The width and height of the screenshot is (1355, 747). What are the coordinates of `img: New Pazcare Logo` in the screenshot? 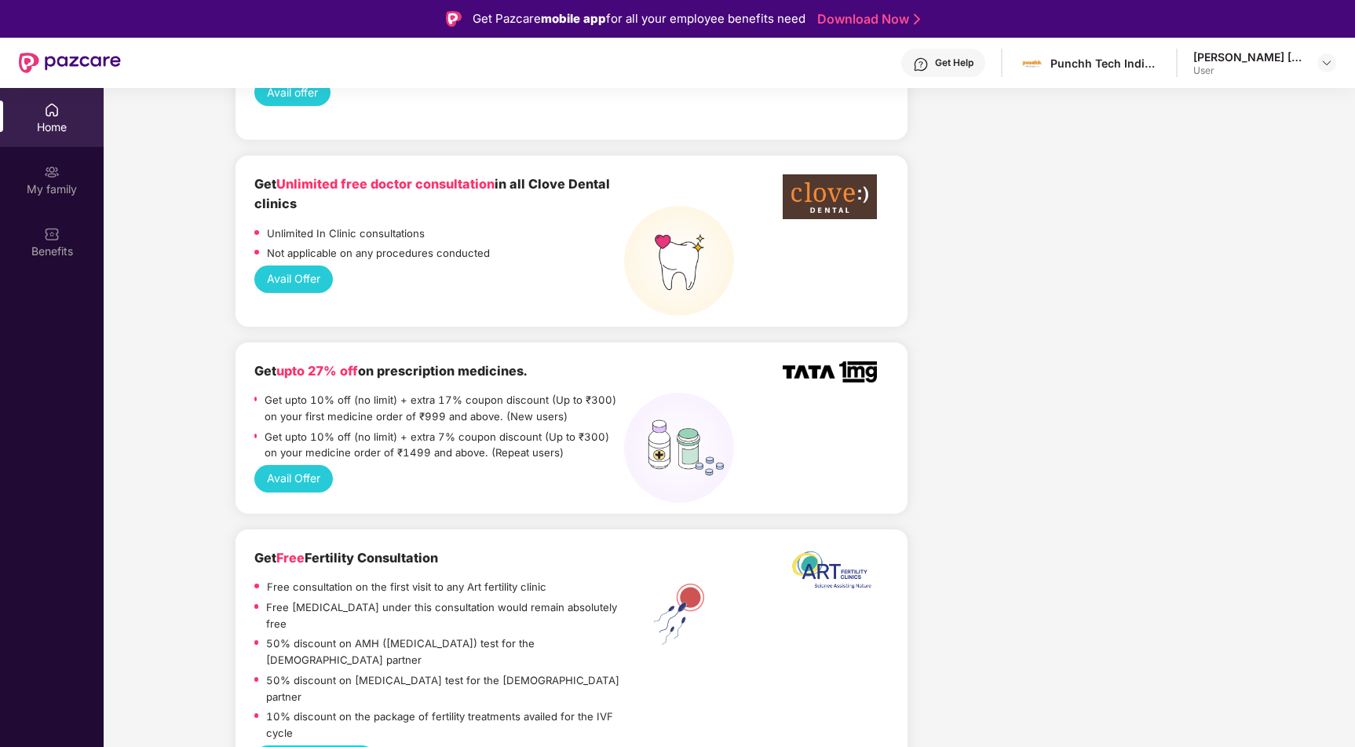 It's located at (70, 63).